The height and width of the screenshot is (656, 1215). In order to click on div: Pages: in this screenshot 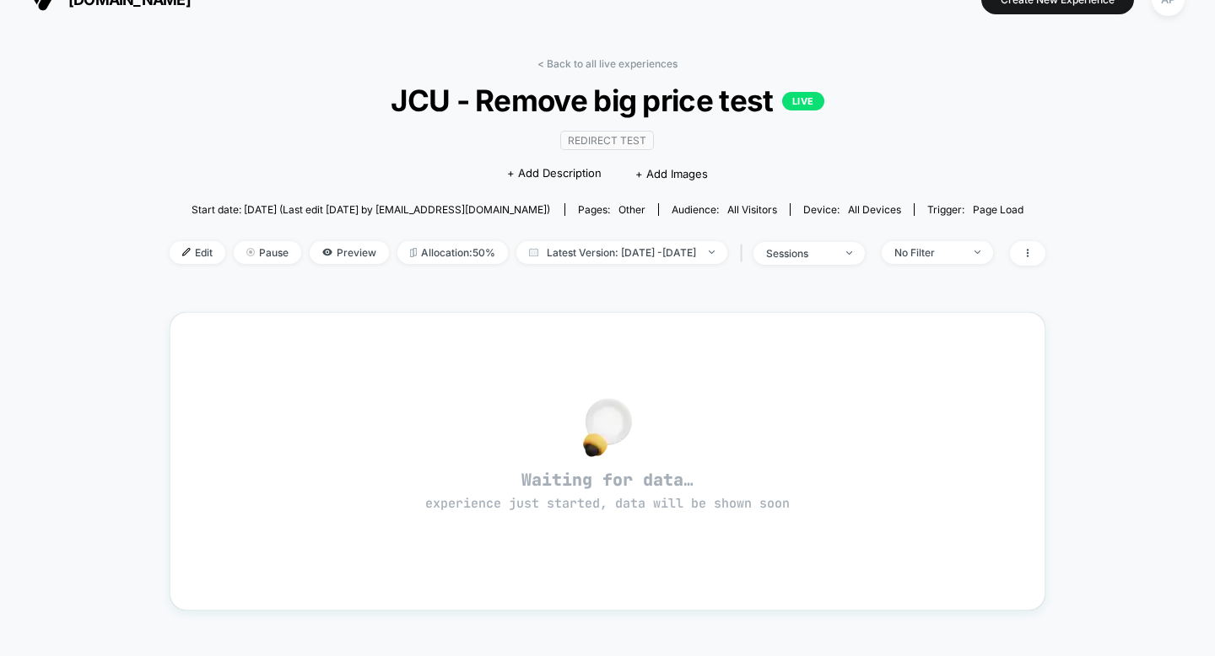, I will do `click(612, 209)`.